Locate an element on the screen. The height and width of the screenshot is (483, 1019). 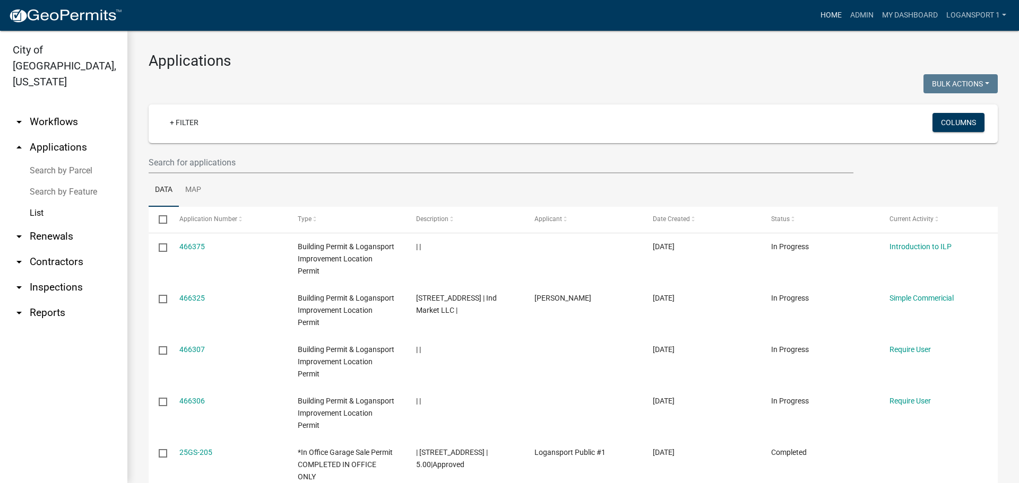
a: Introduction to ILP is located at coordinates (920, 247).